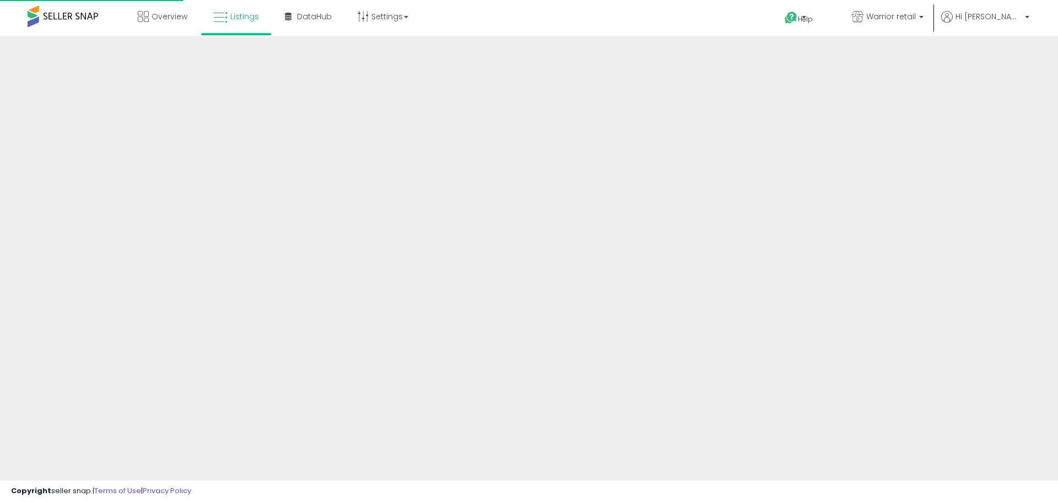 This screenshot has width=1058, height=502. I want to click on span: DataHub, so click(314, 17).